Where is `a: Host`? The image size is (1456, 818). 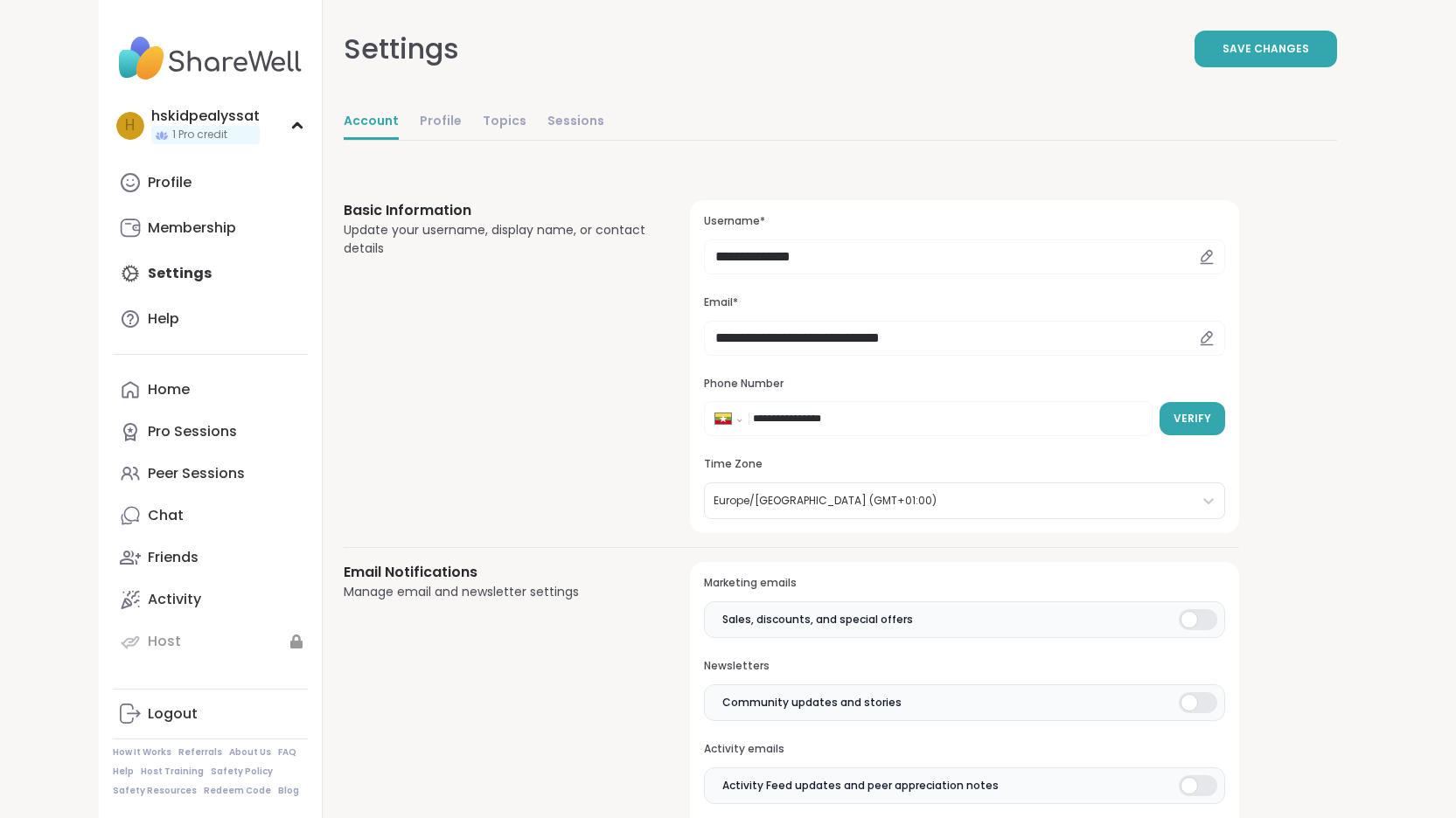 a: Host is located at coordinates (210, 642).